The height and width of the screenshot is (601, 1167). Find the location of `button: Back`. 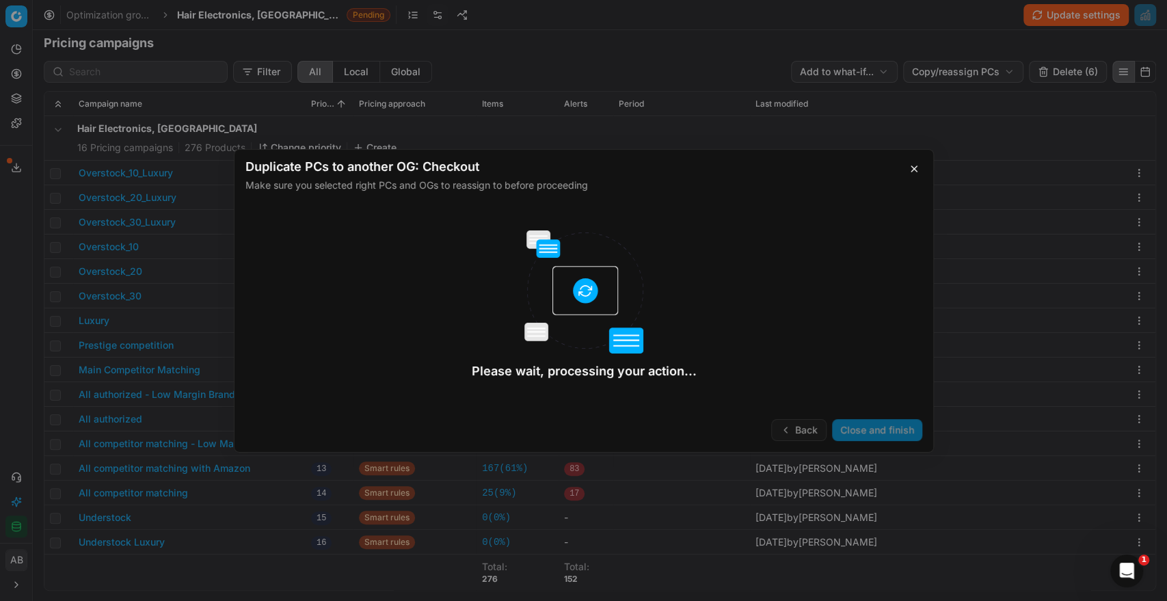

button: Back is located at coordinates (798, 430).